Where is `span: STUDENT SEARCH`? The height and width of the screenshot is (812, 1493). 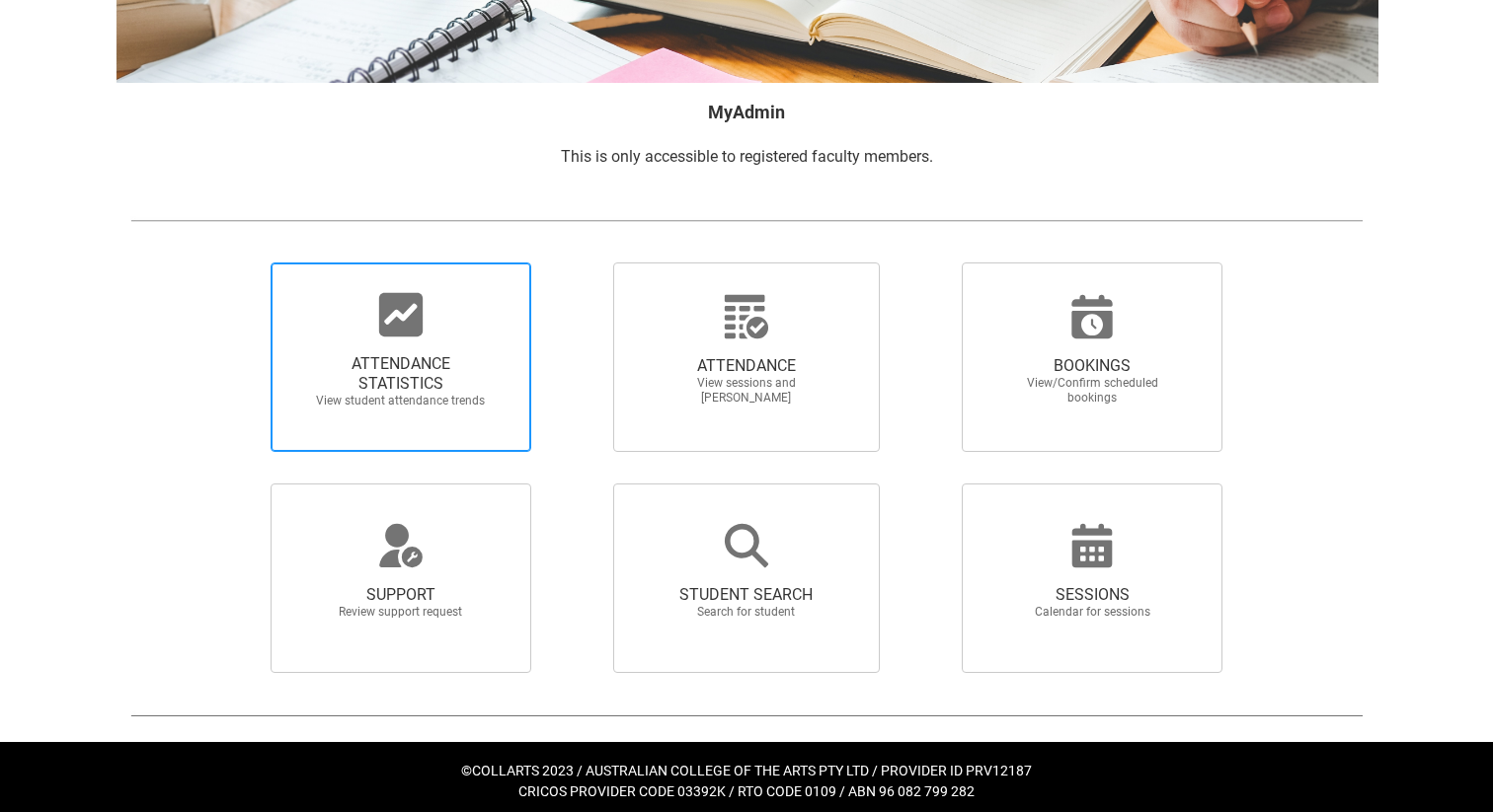 span: STUDENT SEARCH is located at coordinates (746, 595).